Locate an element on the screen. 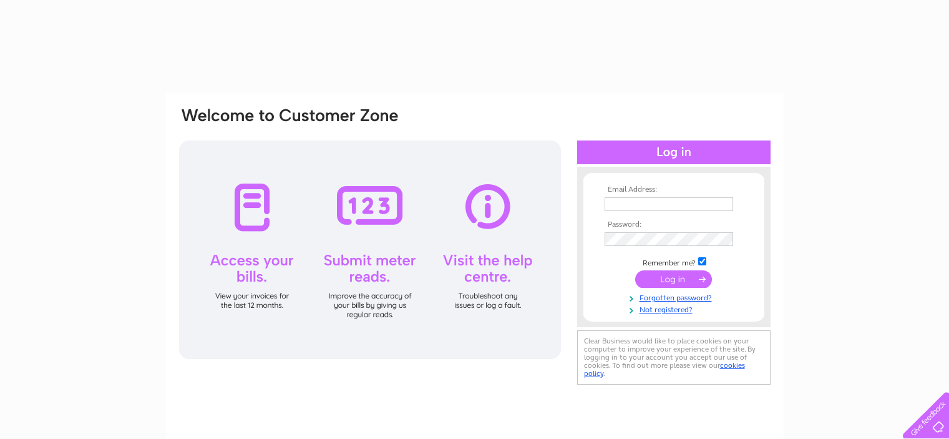  th: Email Address: is located at coordinates (674, 190).